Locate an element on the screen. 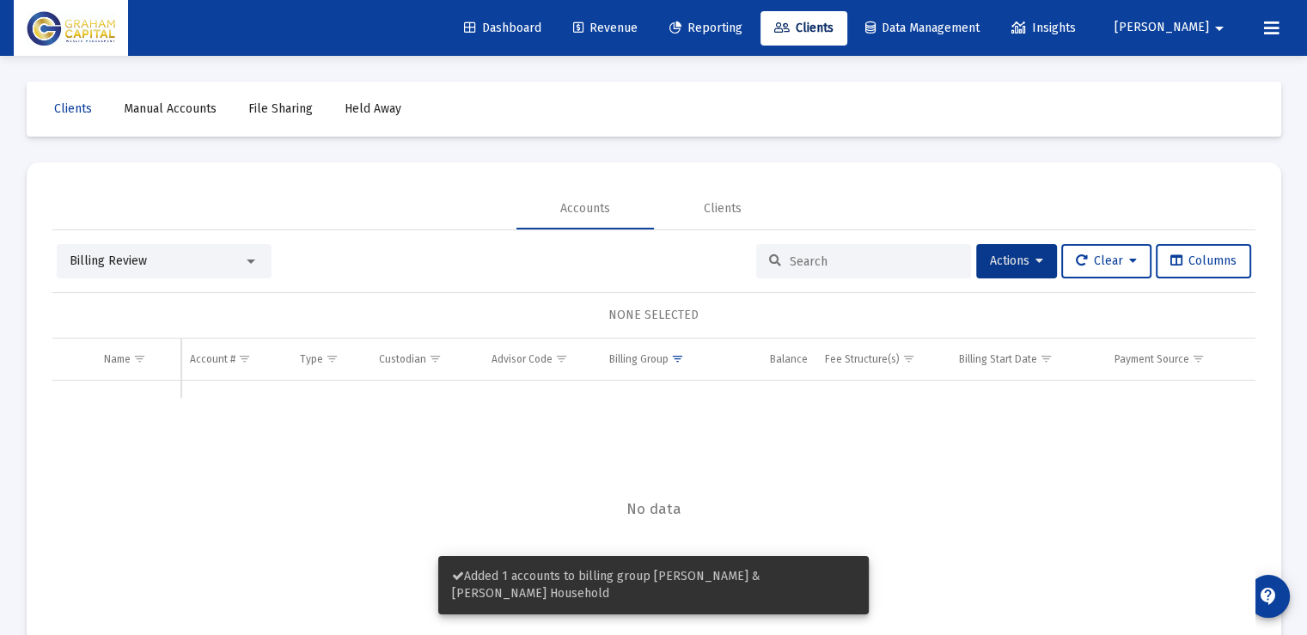 The width and height of the screenshot is (1307, 635). a: Held Away is located at coordinates (373, 109).